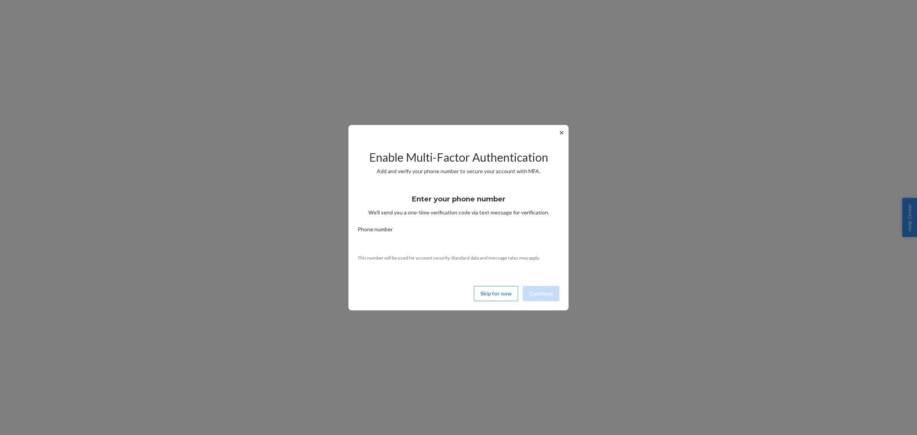 The width and height of the screenshot is (917, 435). What do you see at coordinates (375, 231) in the screenshot?
I see `span: Phone number` at bounding box center [375, 231].